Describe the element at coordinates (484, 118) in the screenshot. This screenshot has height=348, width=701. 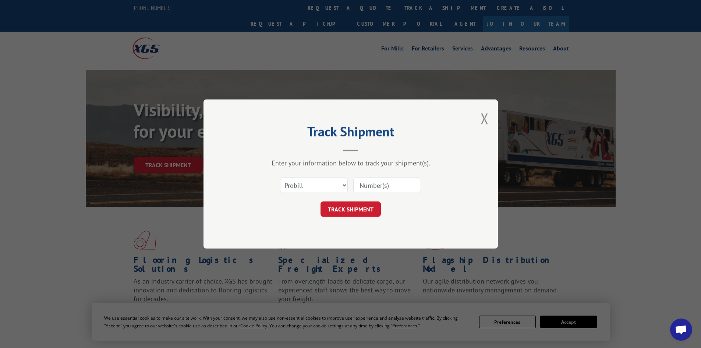
I see `button: Close modal` at that location.